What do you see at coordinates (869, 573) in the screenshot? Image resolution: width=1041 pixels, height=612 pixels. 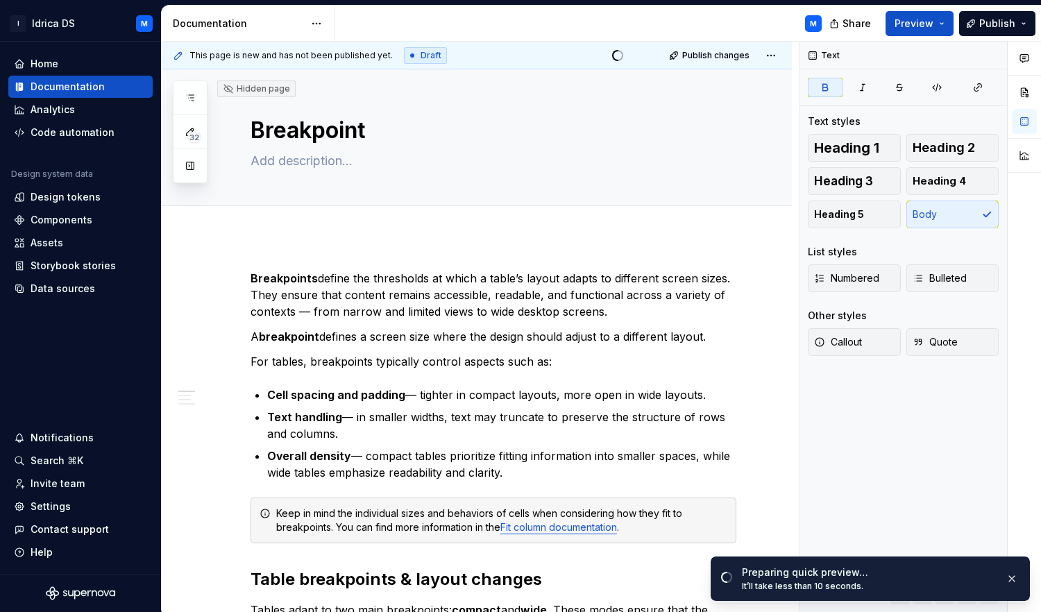 I see `div: Preparing quick preview…` at bounding box center [869, 573].